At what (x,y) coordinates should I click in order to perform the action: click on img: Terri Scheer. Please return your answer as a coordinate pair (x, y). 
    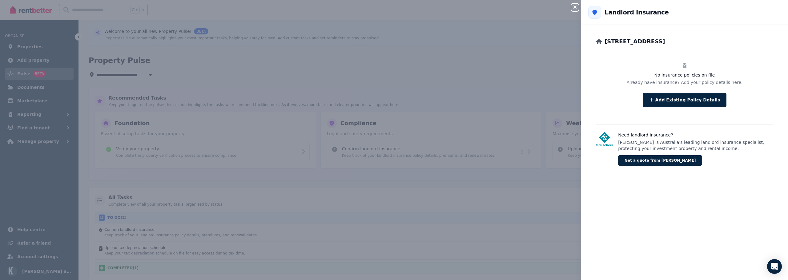
    Looking at the image, I should click on (605, 139).